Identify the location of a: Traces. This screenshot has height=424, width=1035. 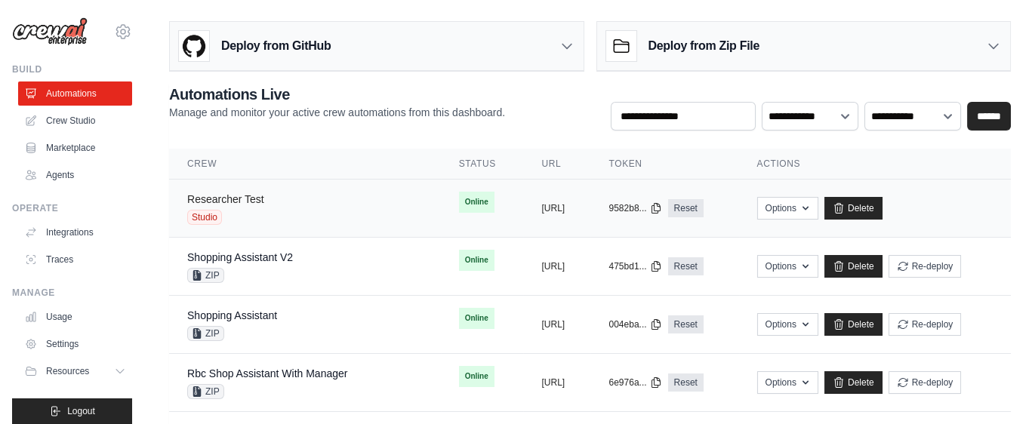
(75, 260).